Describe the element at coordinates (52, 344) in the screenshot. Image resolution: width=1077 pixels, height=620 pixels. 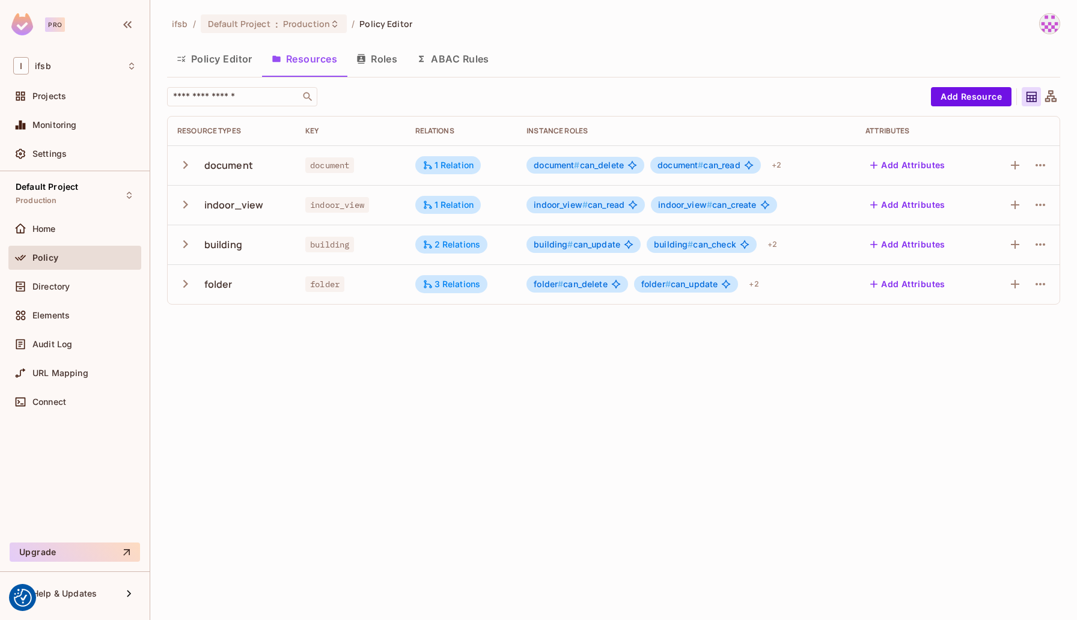
I see `span: Audit Log` at that location.